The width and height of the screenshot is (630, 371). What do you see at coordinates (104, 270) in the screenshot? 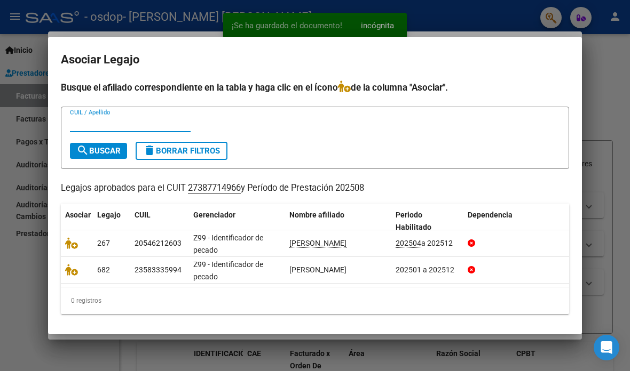
I see `span: 682` at bounding box center [104, 270].